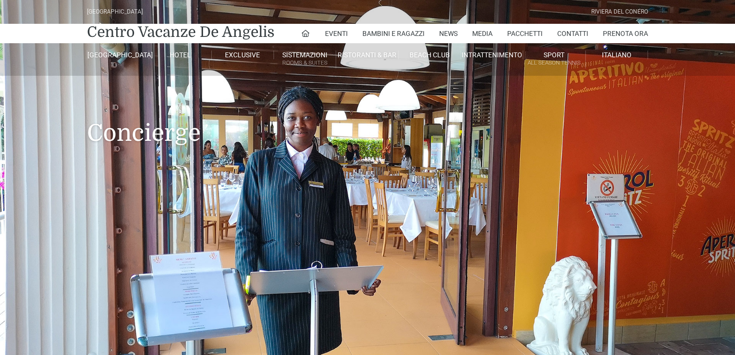 The width and height of the screenshot is (735, 355). I want to click on small: All Season Tennis, so click(554, 63).